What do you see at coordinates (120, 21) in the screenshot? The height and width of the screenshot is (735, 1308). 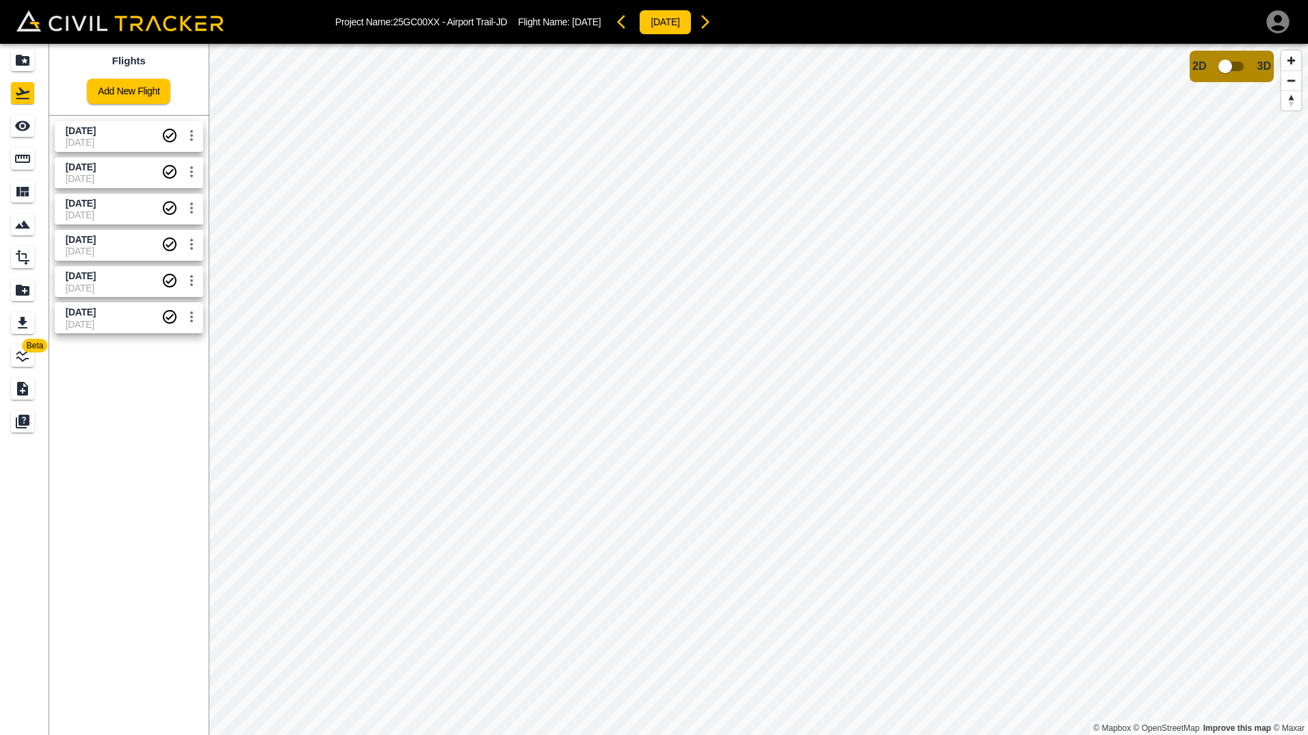 I see `img: Civil Tracker` at bounding box center [120, 21].